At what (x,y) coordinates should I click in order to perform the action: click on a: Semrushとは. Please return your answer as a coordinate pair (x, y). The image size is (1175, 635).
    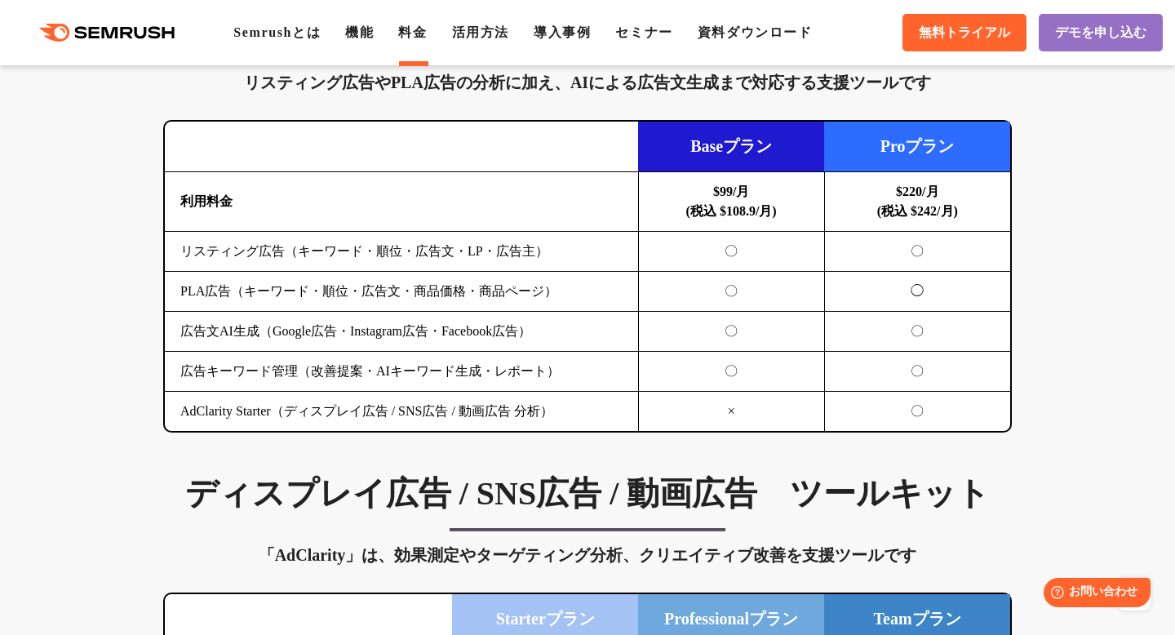
    Looking at the image, I should click on (277, 32).